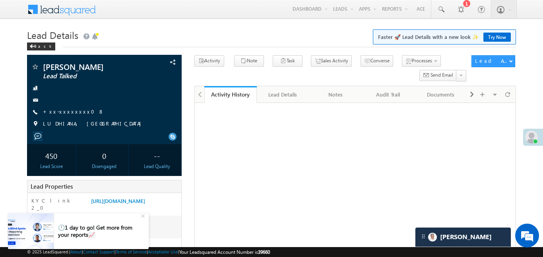 This screenshot has height=257, width=543. I want to click on div: 0, so click(104, 155).